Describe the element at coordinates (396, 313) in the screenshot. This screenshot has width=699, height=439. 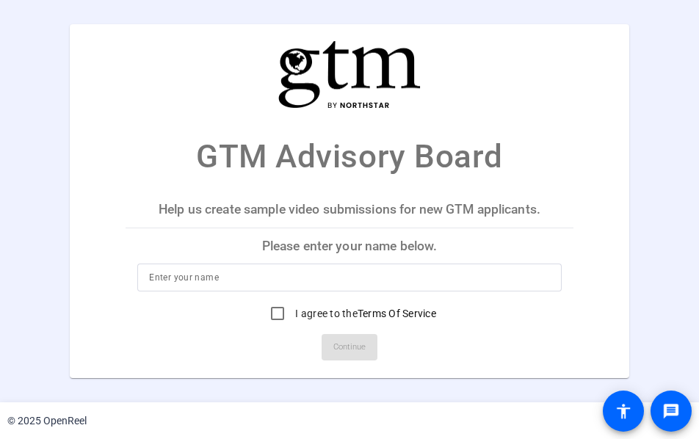
I see `a: Terms Of Service` at that location.